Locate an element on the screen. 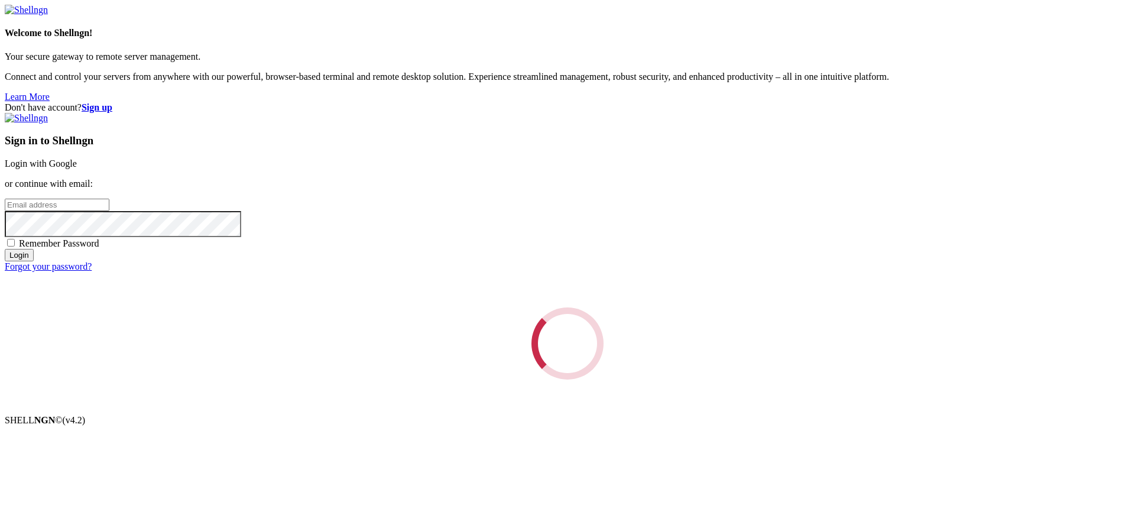  span: SHELL © is located at coordinates (45, 420).